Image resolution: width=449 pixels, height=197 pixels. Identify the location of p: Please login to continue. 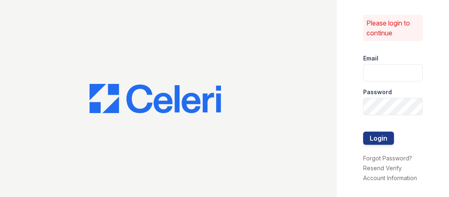
(393, 28).